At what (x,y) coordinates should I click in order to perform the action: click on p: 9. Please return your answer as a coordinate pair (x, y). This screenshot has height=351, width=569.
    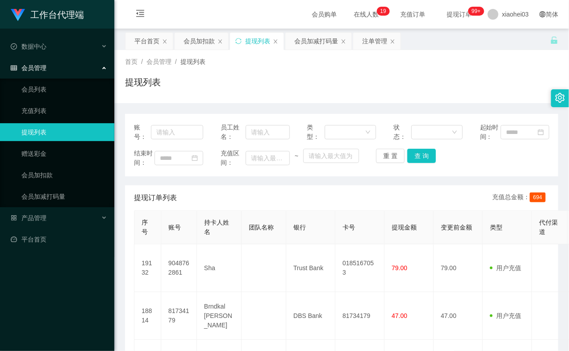
    Looking at the image, I should click on (384, 11).